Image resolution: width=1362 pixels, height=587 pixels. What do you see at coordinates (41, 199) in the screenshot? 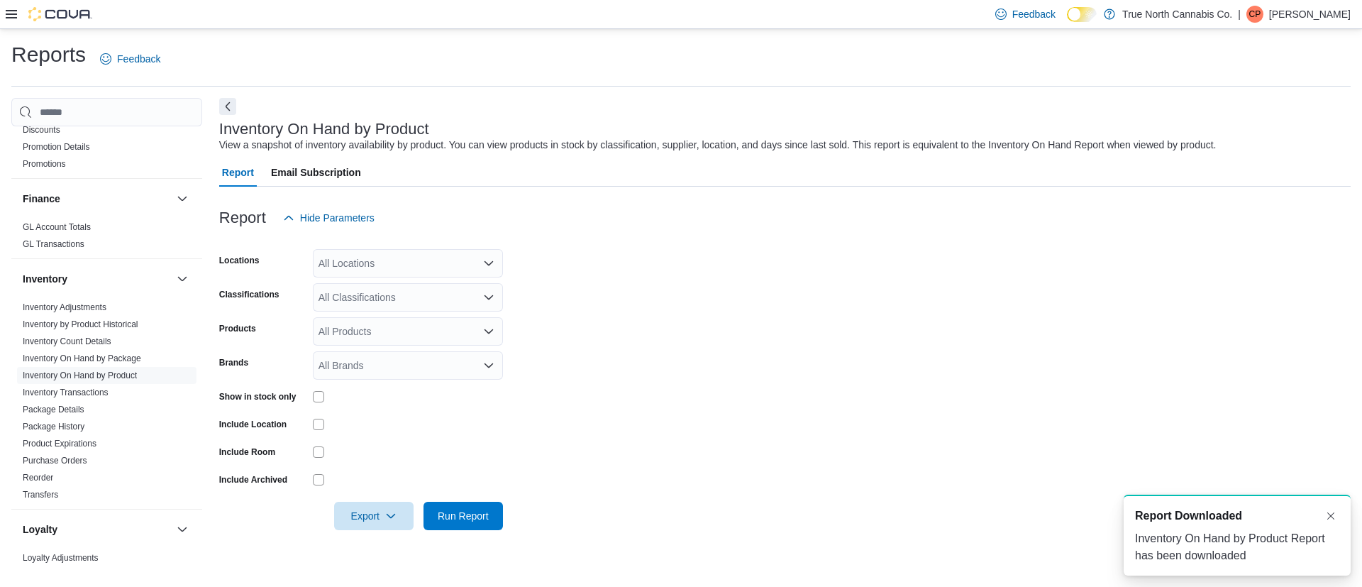
I see `h3: Finance` at bounding box center [41, 199].